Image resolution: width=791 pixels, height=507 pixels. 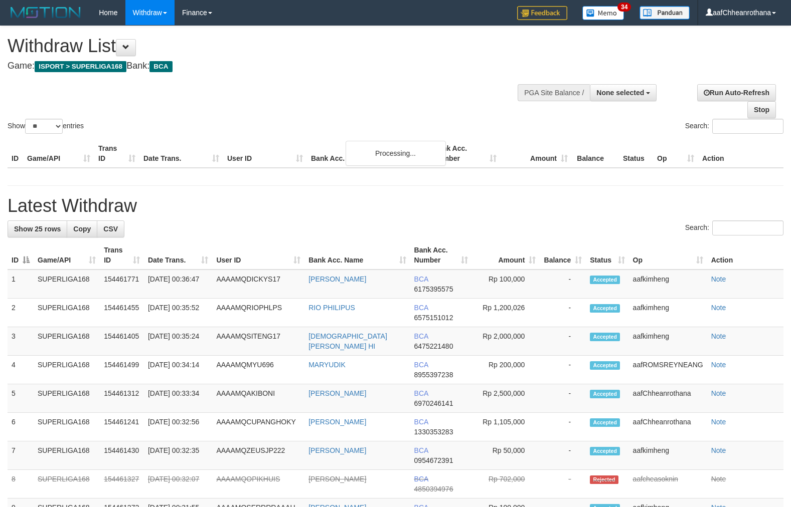 What do you see at coordinates (46, 126) in the screenshot?
I see `label: Show entries` at bounding box center [46, 126].